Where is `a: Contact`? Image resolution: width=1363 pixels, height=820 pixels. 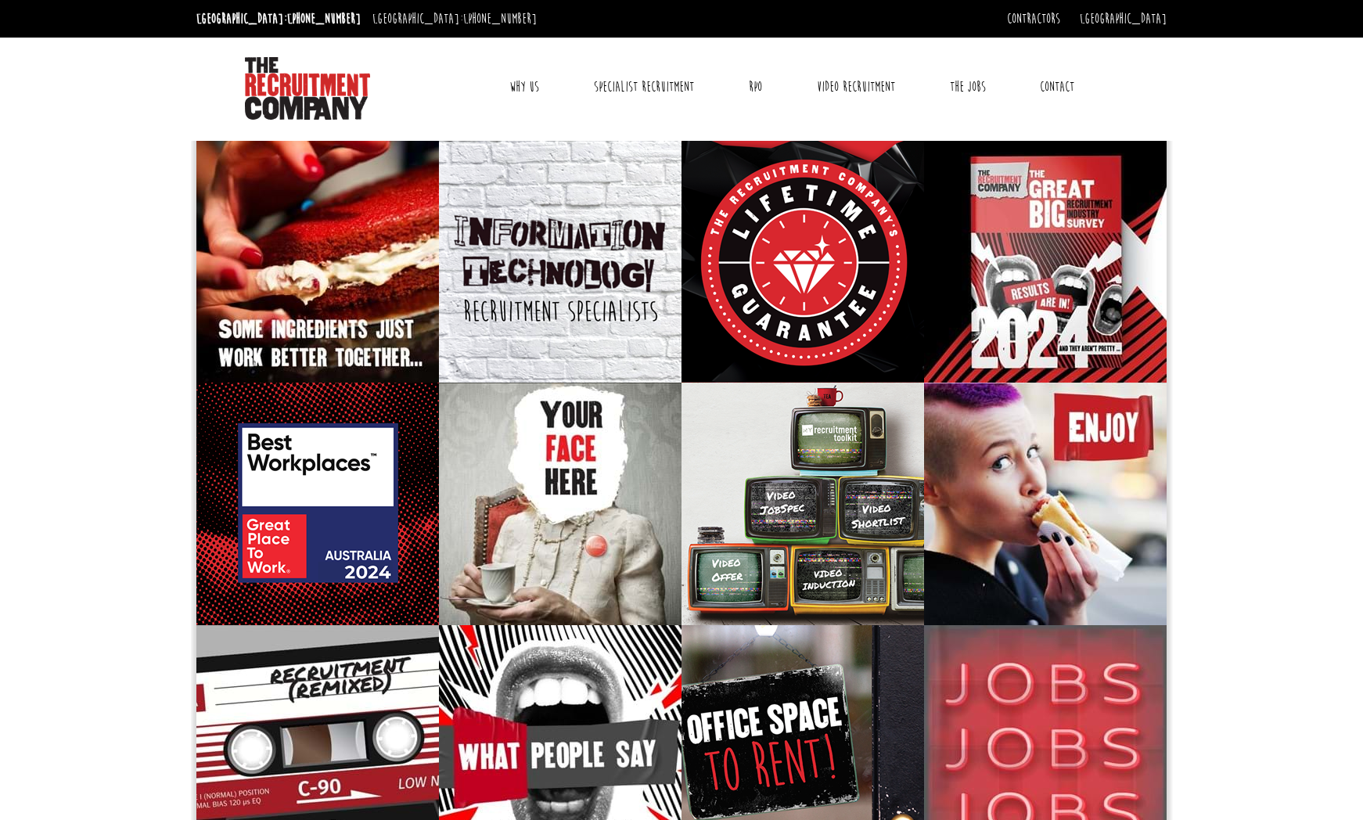 a: Contact is located at coordinates (1057, 87).